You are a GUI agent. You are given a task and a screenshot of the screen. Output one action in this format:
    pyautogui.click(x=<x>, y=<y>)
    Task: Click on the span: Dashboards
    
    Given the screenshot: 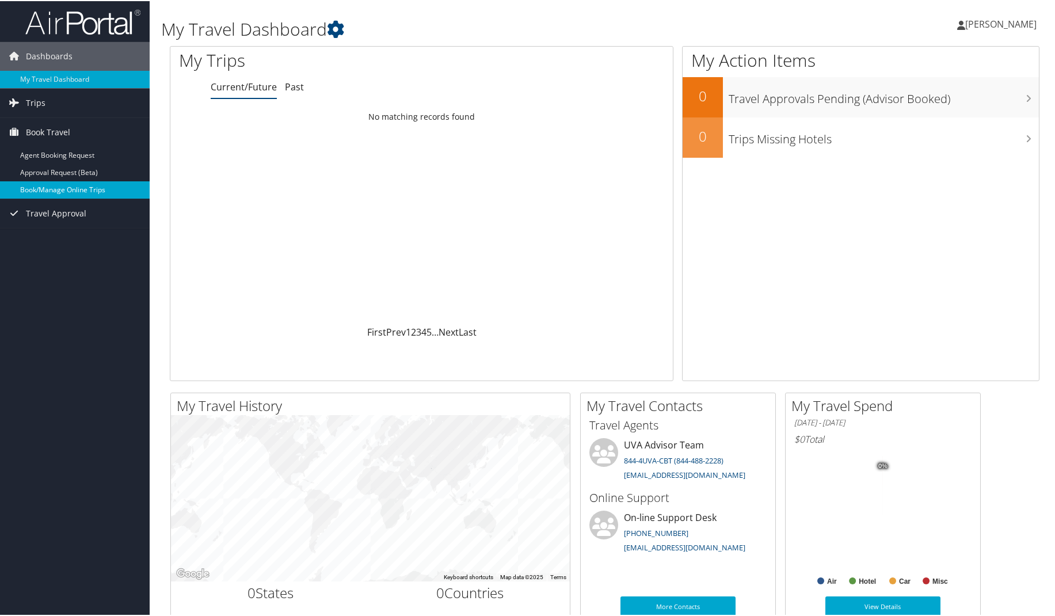 What is the action you would take?
    pyautogui.click(x=49, y=55)
    